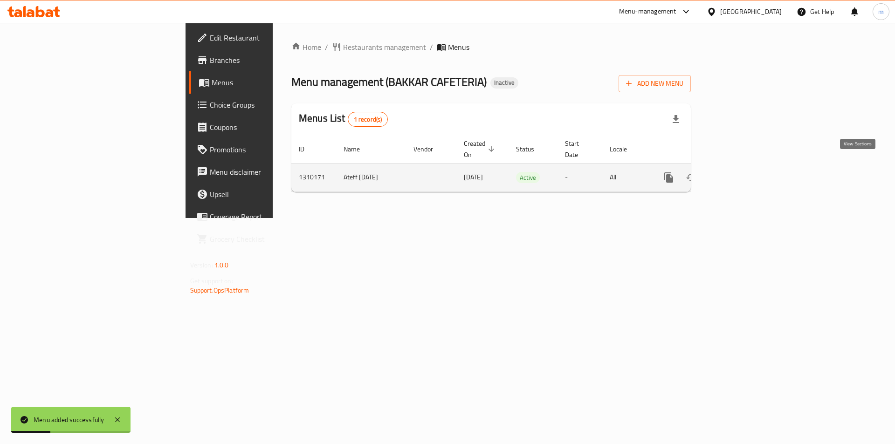  Describe the element at coordinates (389, 82) in the screenshot. I see `span: Menu management ( BAKKAR CAFETERIA )` at that location.